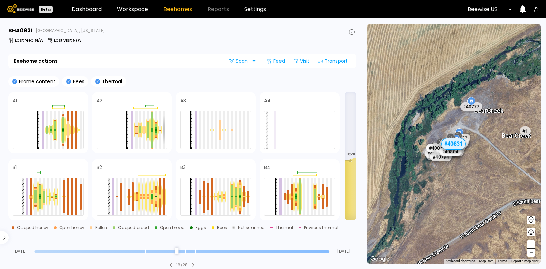  What do you see at coordinates (435, 152) in the screenshot?
I see `div: # 40949` at bounding box center [435, 152].